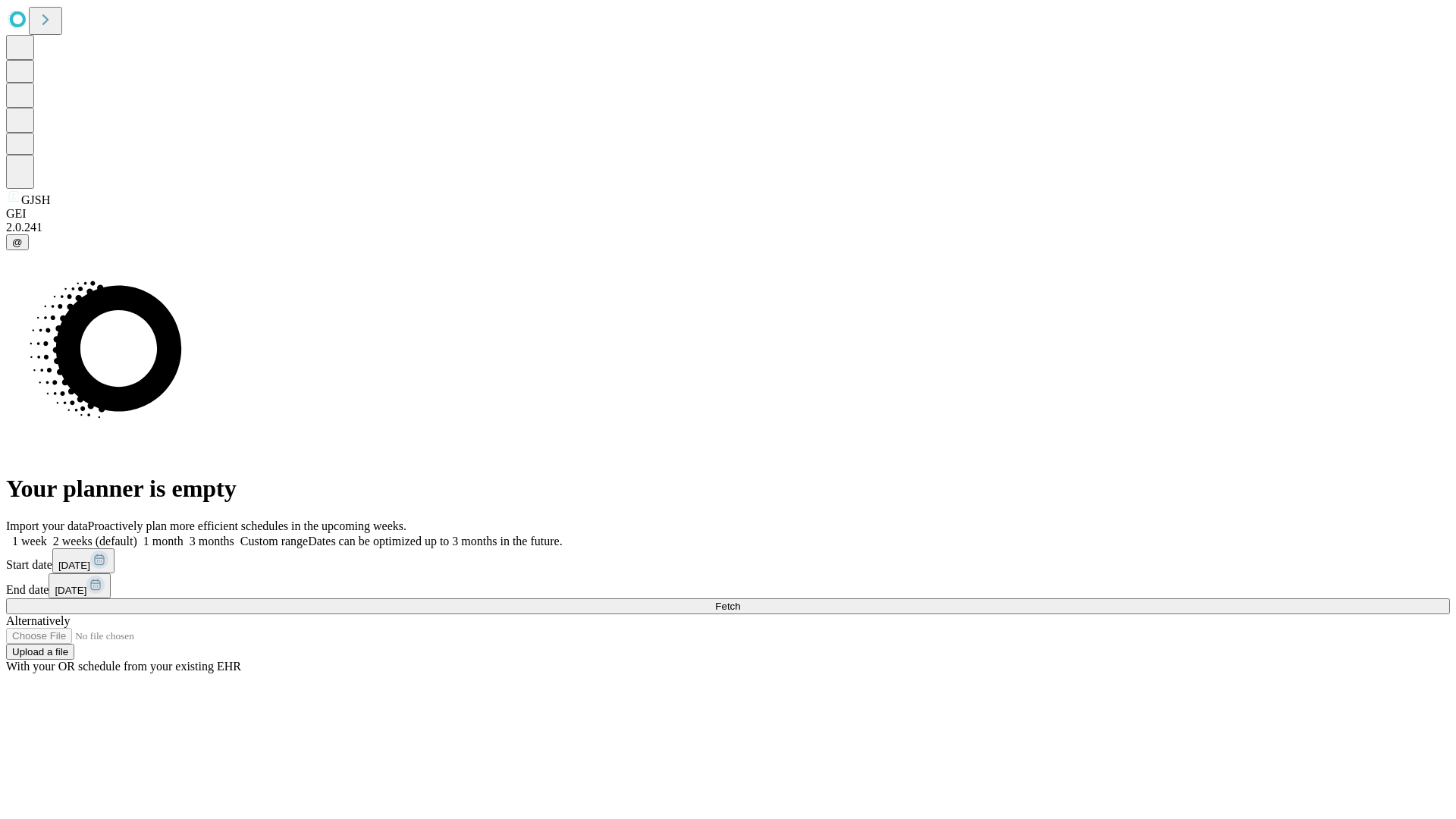  I want to click on span: Fetch, so click(727, 606).